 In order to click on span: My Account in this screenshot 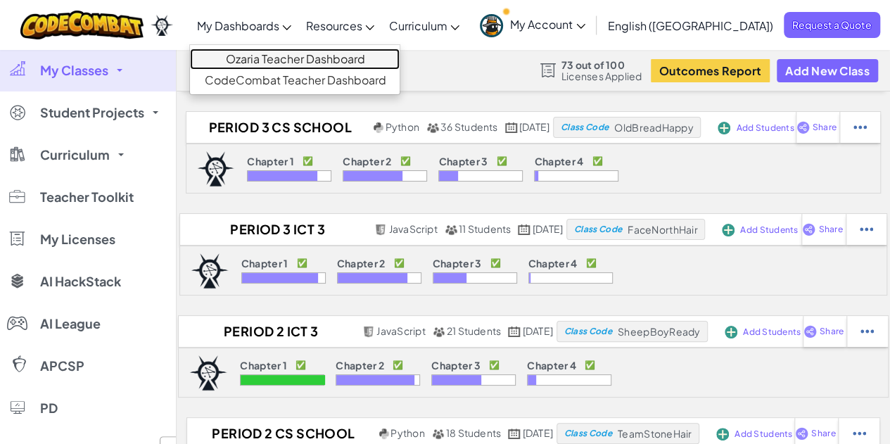, I will do `click(548, 24)`.